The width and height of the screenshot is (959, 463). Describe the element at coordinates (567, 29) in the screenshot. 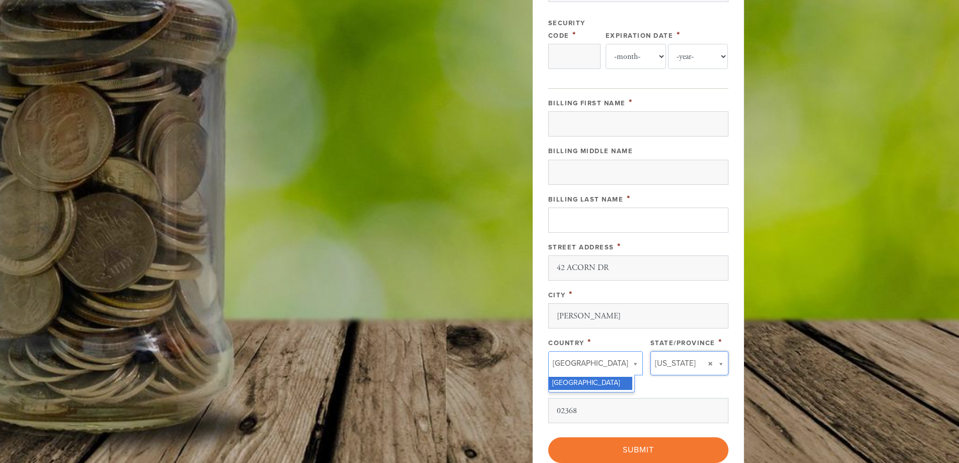

I see `label: Security Code` at that location.